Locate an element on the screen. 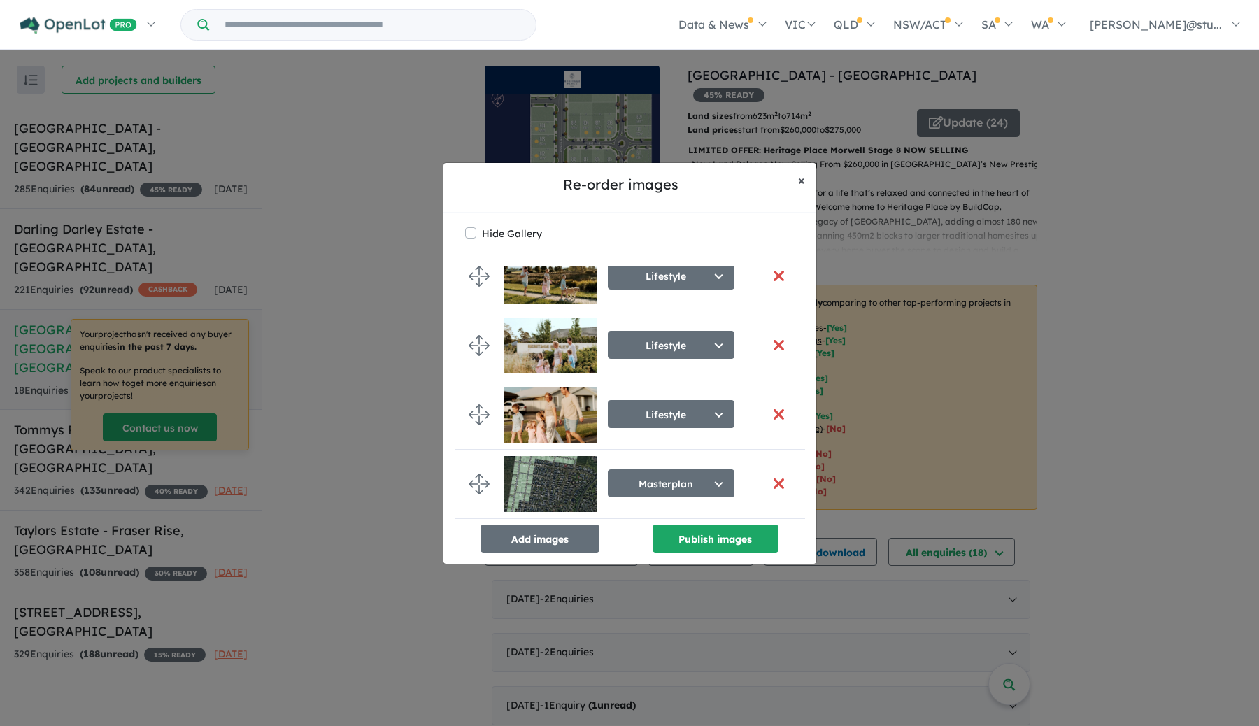 Image resolution: width=1259 pixels, height=726 pixels. h5: Re-order images is located at coordinates (620, 185).